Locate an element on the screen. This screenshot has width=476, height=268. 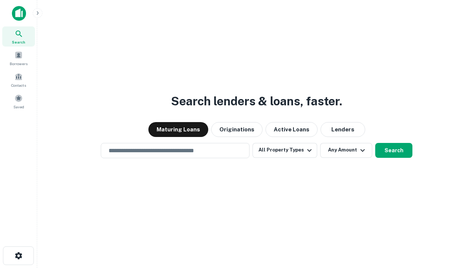
a: Saved is located at coordinates (19, 101).